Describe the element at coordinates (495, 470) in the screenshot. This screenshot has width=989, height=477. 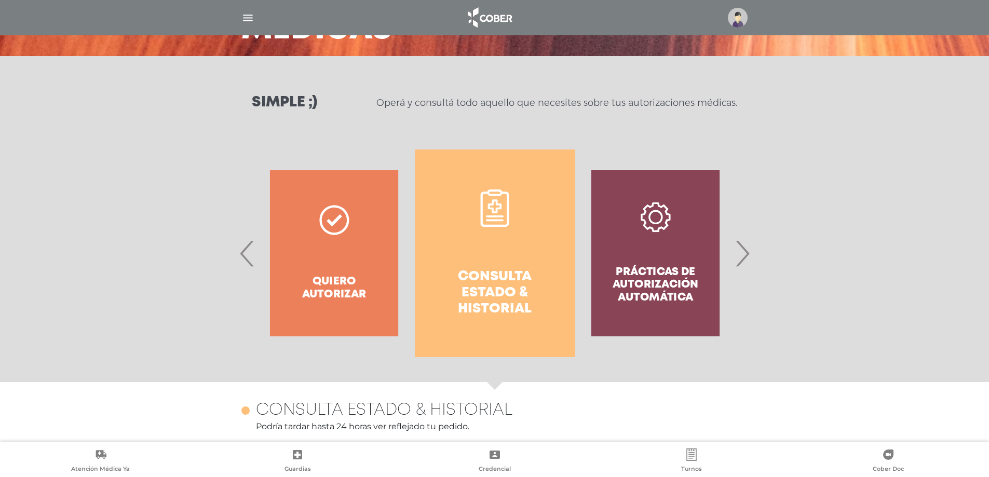
I see `span: Credencial` at that location.